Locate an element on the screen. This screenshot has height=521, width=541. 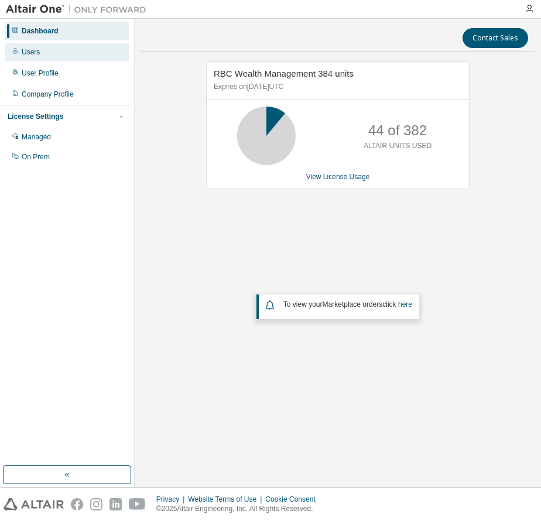
p: 44 of 382 is located at coordinates (397, 130).